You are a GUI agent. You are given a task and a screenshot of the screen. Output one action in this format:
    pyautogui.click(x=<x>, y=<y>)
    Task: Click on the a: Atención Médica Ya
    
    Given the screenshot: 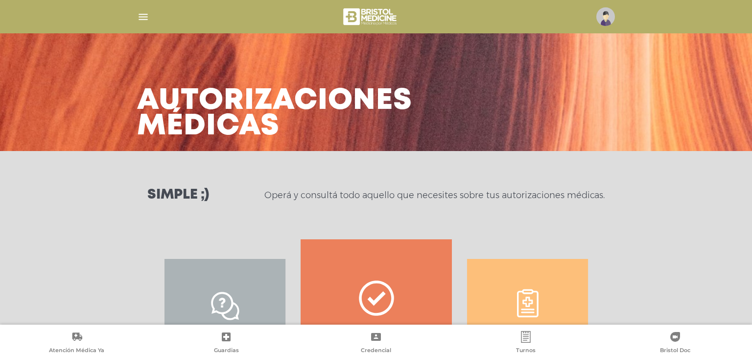 What is the action you would take?
    pyautogui.click(x=77, y=343)
    